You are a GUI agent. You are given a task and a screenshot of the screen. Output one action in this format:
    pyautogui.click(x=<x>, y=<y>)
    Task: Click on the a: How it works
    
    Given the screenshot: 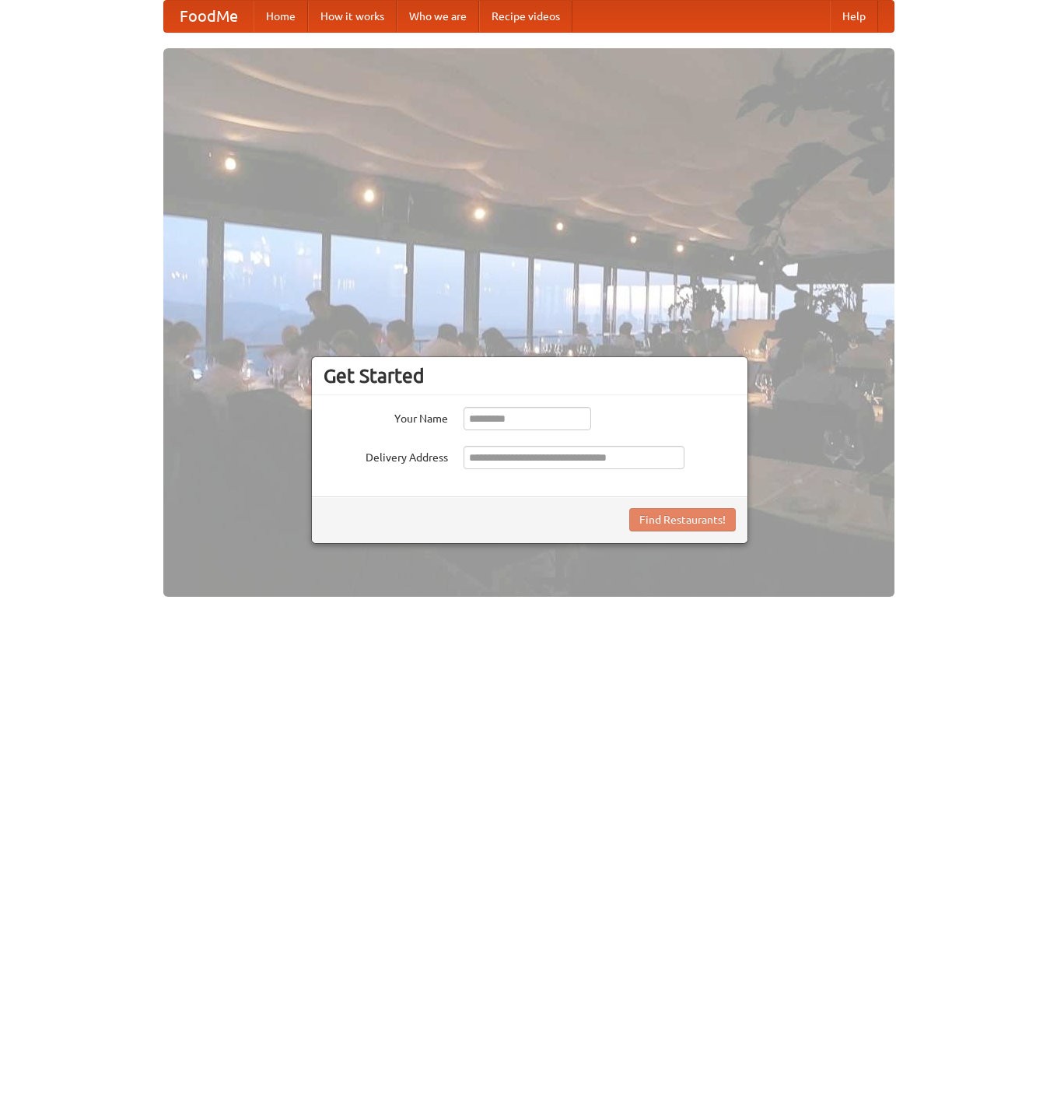 What is the action you would take?
    pyautogui.click(x=352, y=16)
    